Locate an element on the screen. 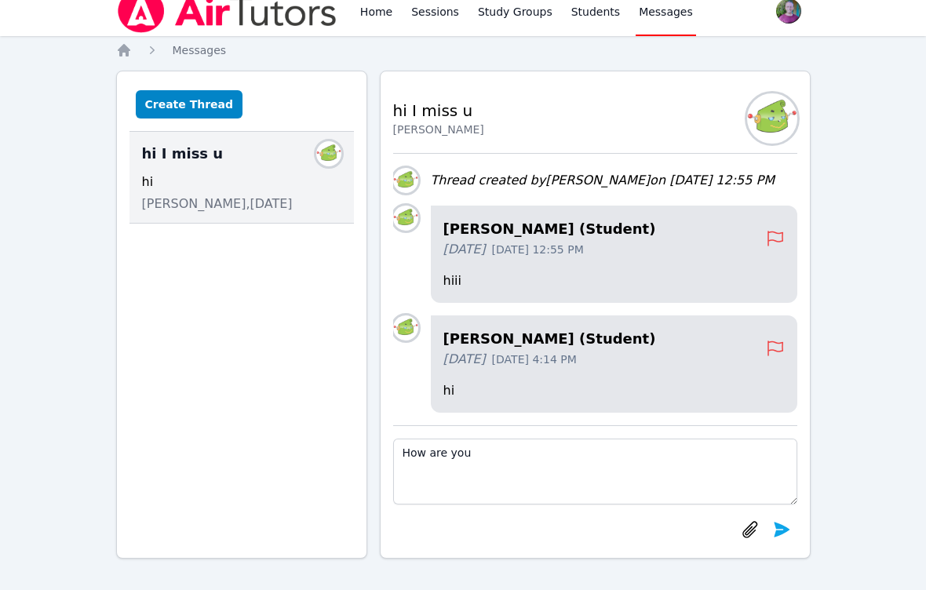 The height and width of the screenshot is (590, 926). div: hi is located at coordinates (242, 182).